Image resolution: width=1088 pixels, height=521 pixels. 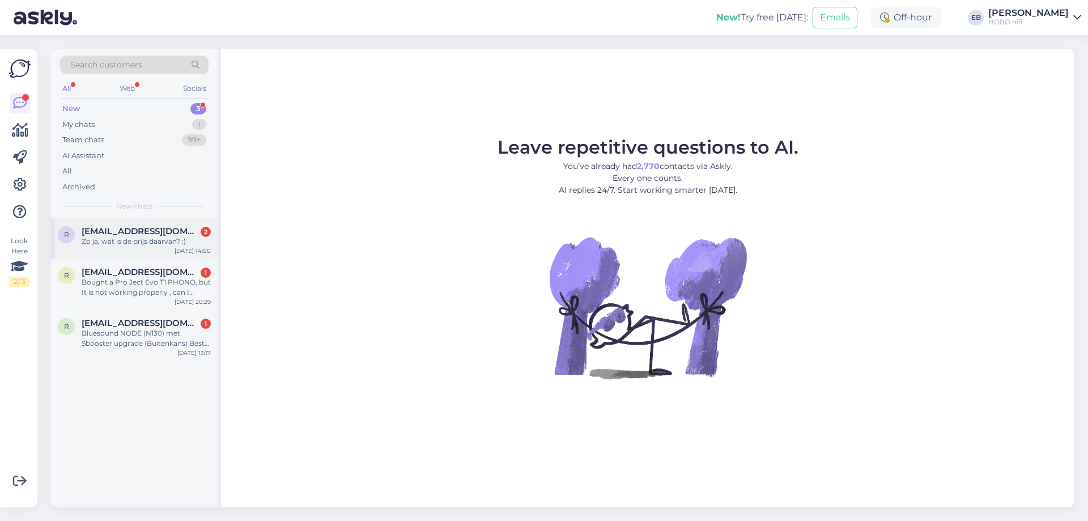 I want to click on div: 3, so click(x=198, y=109).